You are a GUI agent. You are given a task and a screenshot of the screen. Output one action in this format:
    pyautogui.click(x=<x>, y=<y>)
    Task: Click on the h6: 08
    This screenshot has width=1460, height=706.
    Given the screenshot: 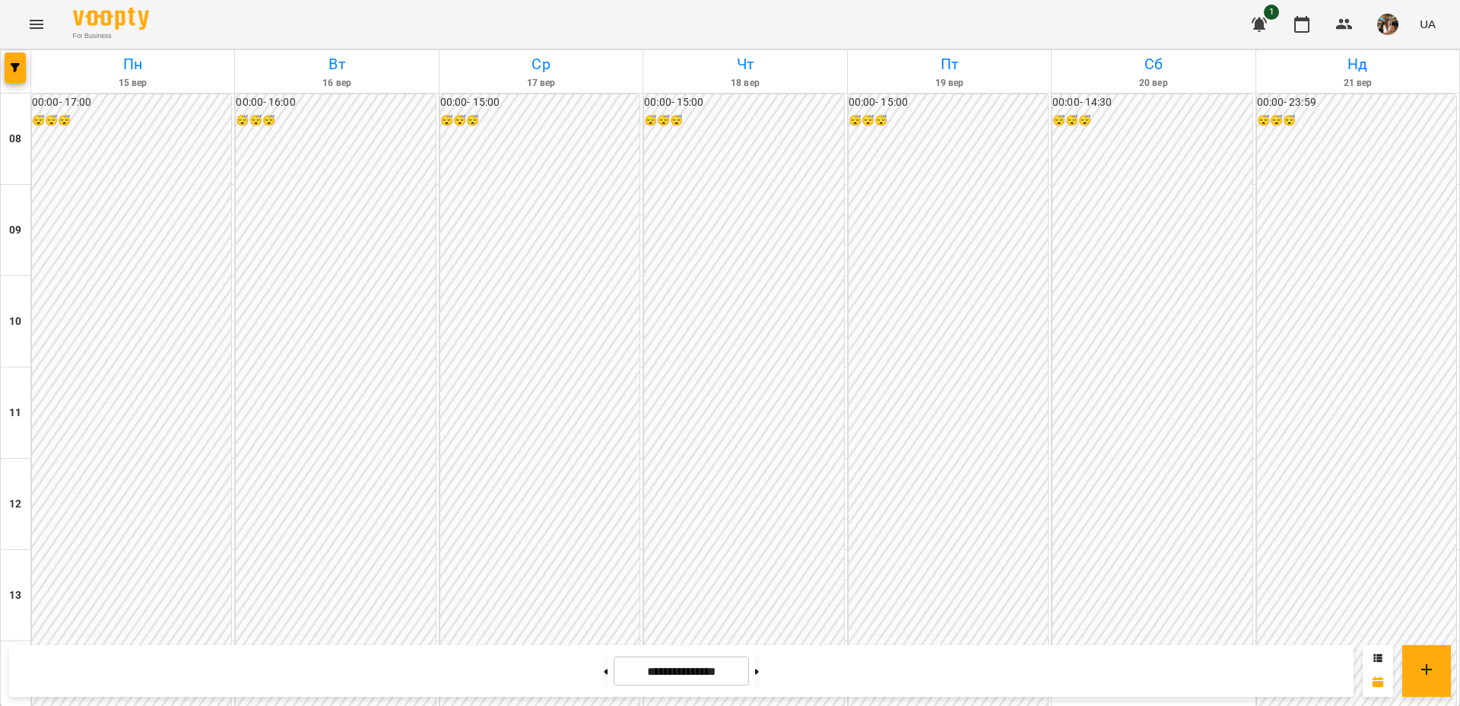 What is the action you would take?
    pyautogui.click(x=15, y=139)
    